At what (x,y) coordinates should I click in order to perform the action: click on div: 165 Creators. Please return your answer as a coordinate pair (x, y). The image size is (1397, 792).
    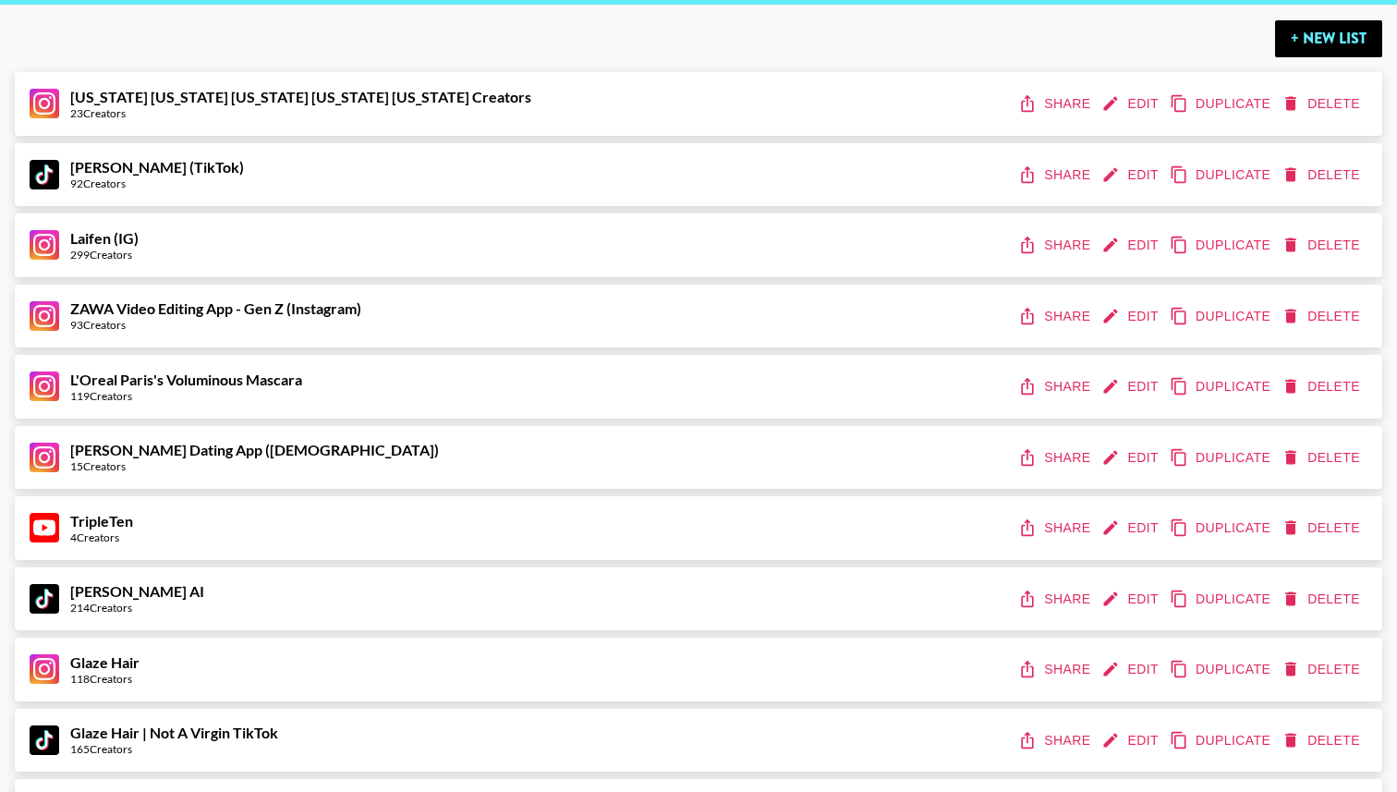
    Looking at the image, I should click on (174, 749).